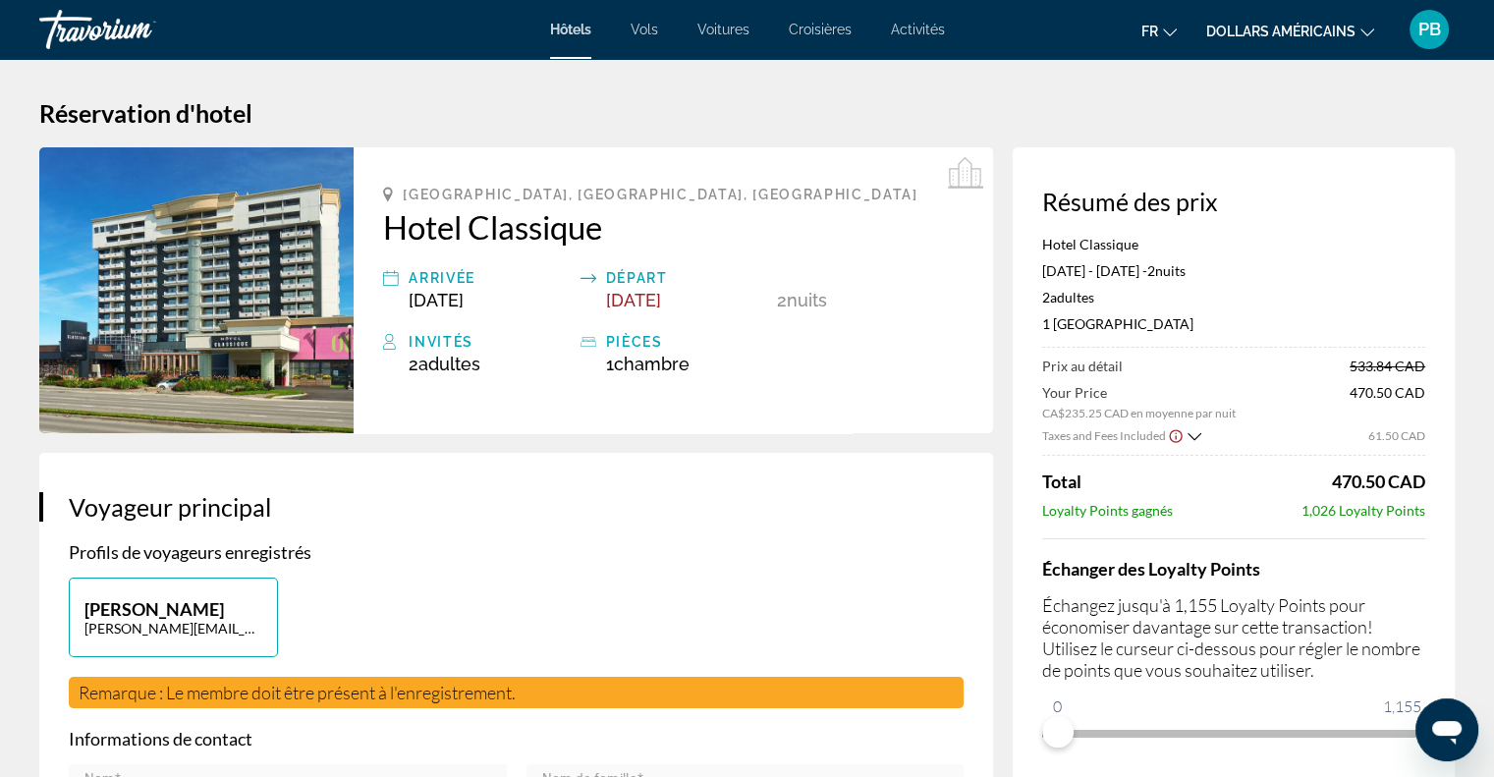  What do you see at coordinates (1234, 732) in the screenshot?
I see `ngx-slider: ngx-slider` at bounding box center [1234, 732].